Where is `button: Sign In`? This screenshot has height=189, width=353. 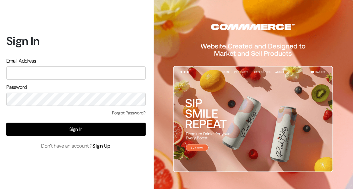 button: Sign In is located at coordinates (76, 130).